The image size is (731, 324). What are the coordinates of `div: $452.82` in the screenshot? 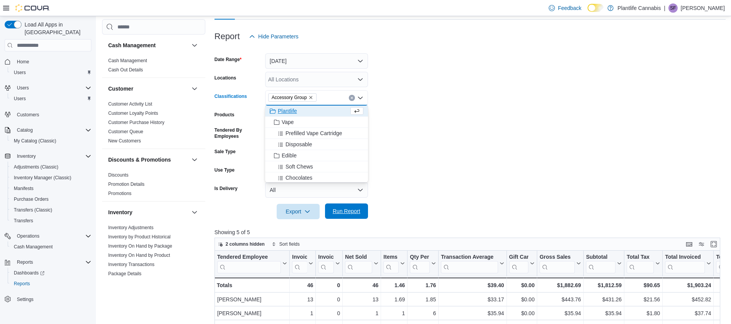 It's located at (688, 299).